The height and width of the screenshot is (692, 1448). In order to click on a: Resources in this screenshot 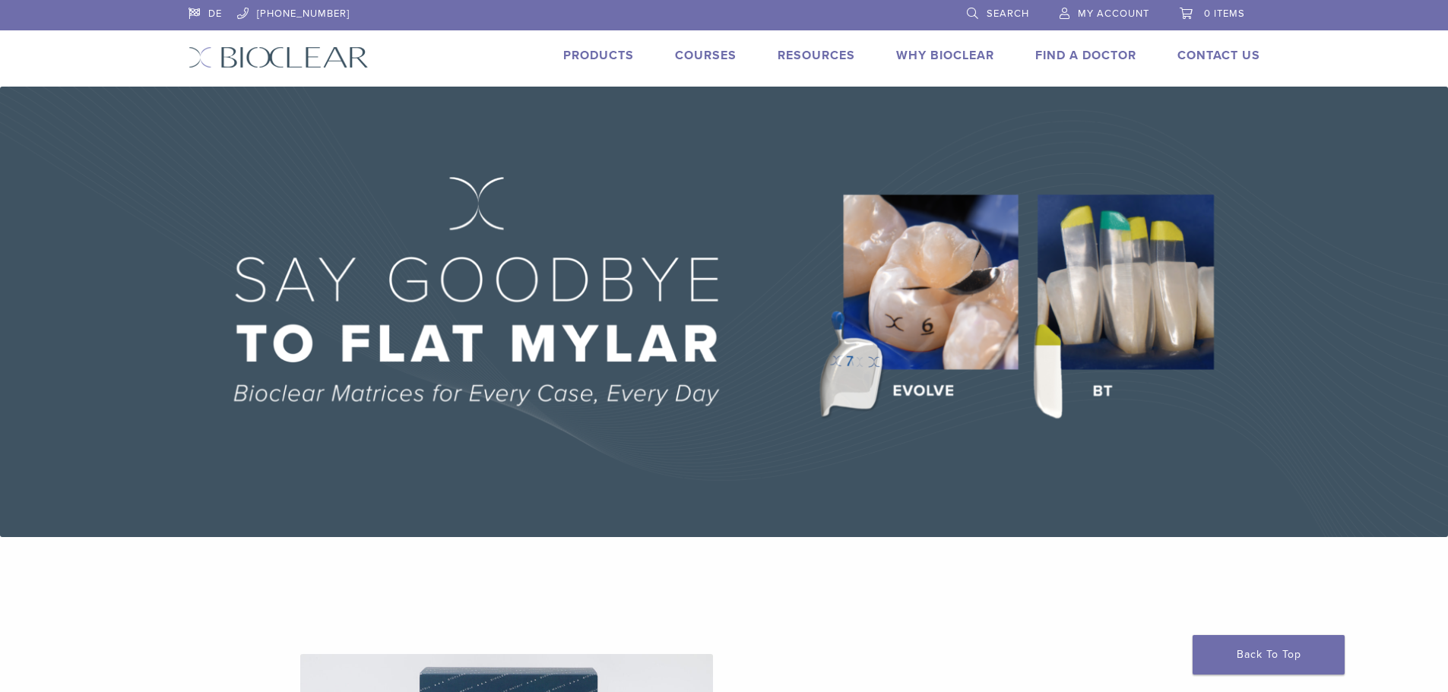, I will do `click(816, 55)`.